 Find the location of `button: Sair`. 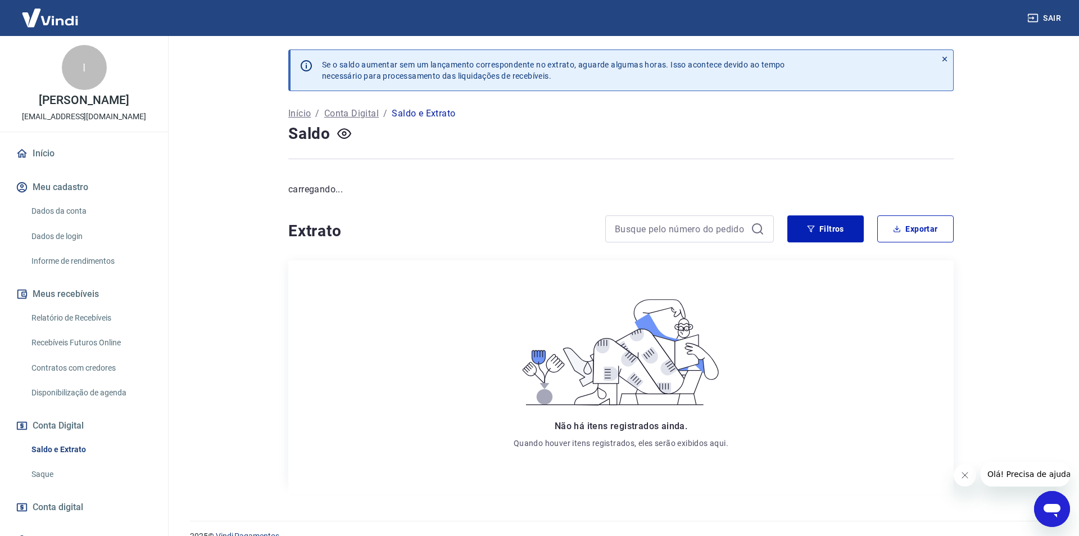

button: Sair is located at coordinates (1045, 18).